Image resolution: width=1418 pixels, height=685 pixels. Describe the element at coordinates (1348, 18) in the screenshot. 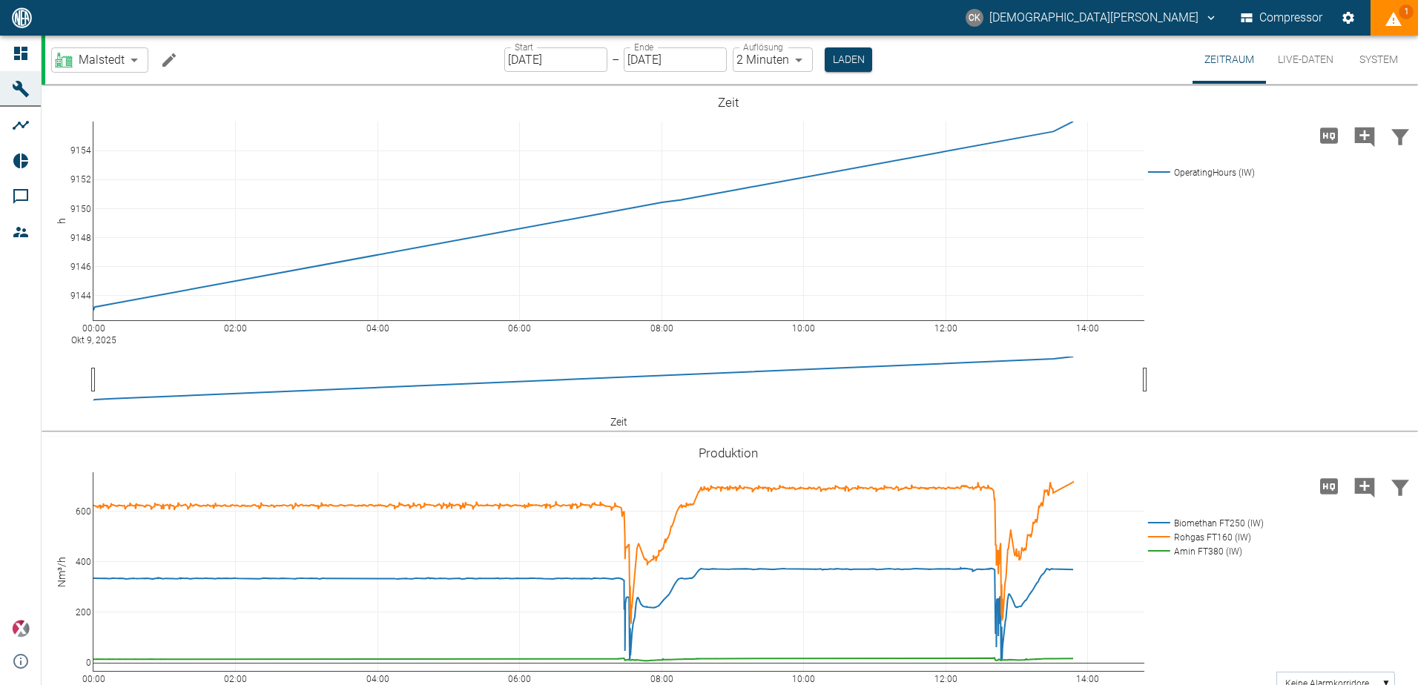

I see `button: Einstellungen` at that location.